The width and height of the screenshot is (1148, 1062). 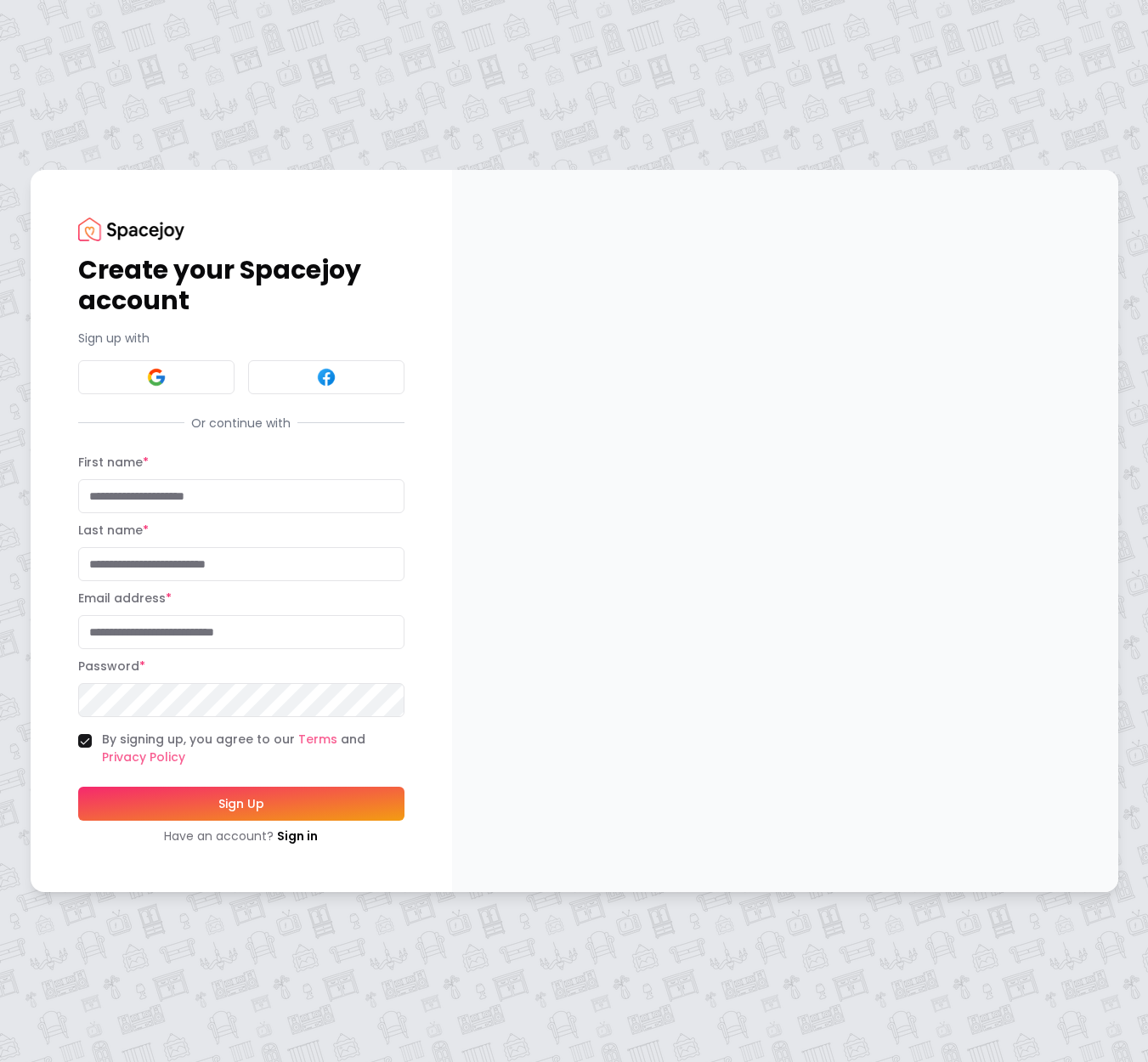 I want to click on img: Spacejoy Logo, so click(x=131, y=229).